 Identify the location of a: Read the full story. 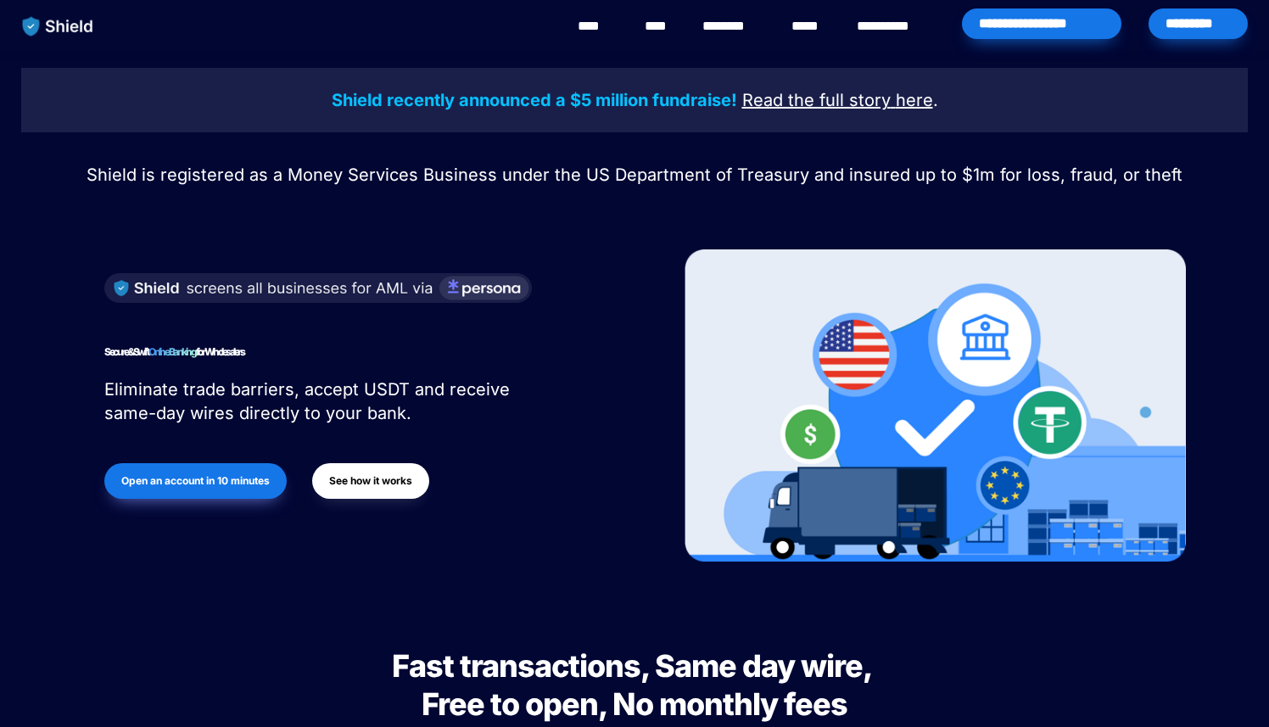
(816, 101).